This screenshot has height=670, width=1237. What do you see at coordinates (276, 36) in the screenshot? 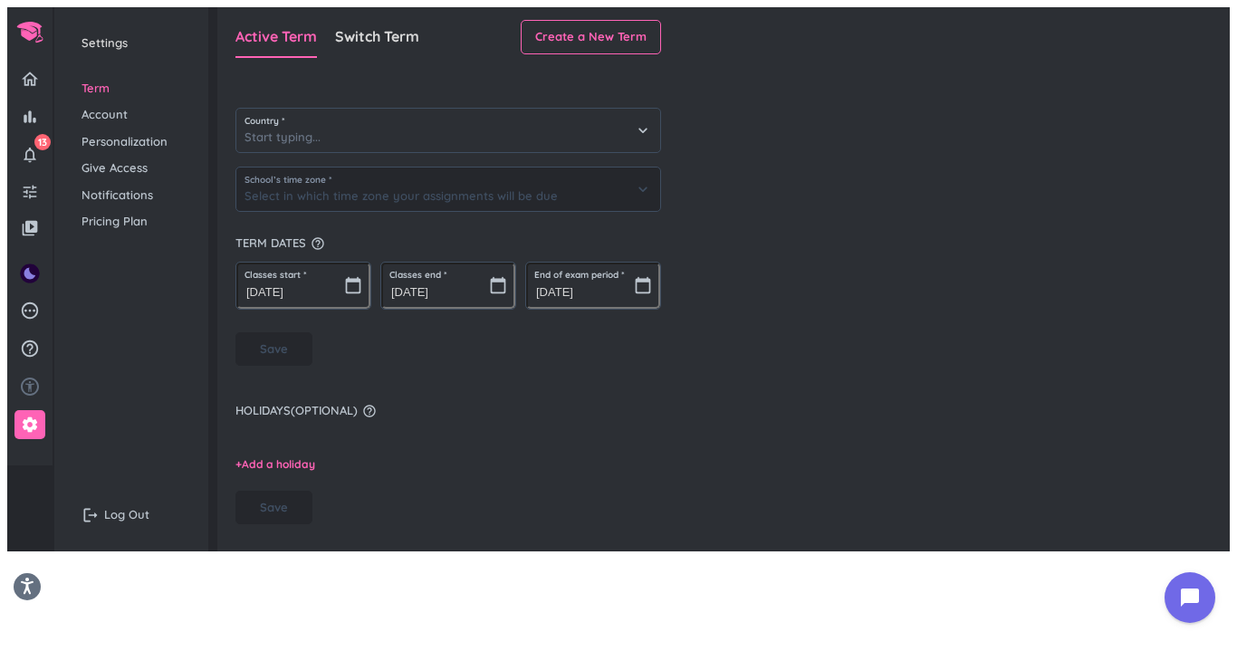
I see `span: Active Term` at bounding box center [276, 36].